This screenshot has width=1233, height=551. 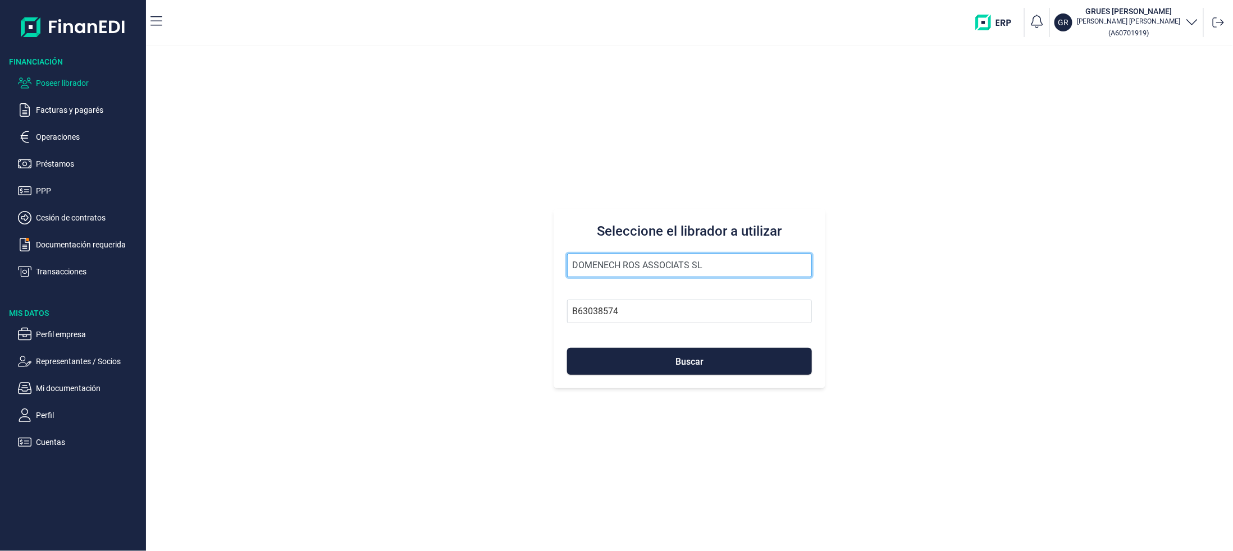 I want to click on button: Transacciones, so click(x=80, y=272).